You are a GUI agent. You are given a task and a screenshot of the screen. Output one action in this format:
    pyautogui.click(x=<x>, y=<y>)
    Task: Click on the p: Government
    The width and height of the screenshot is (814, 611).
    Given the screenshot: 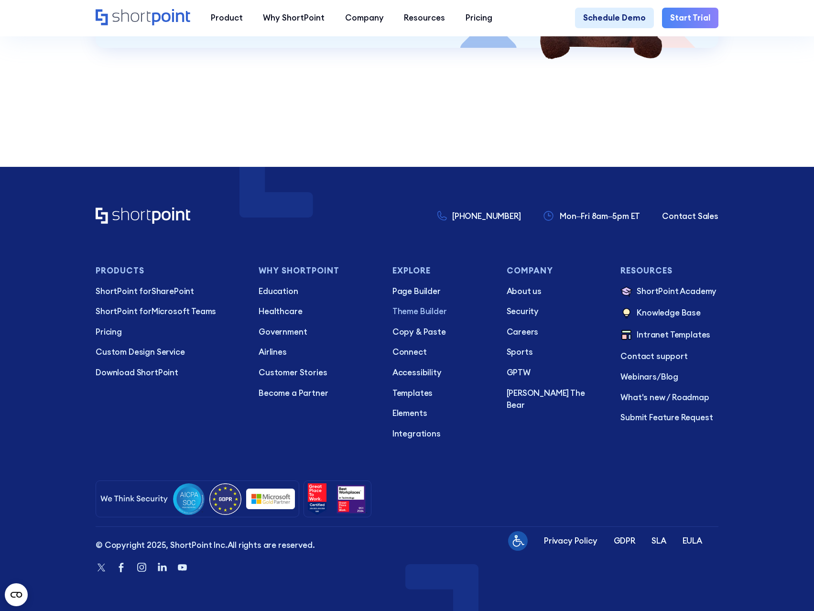 What is the action you would take?
    pyautogui.click(x=317, y=332)
    